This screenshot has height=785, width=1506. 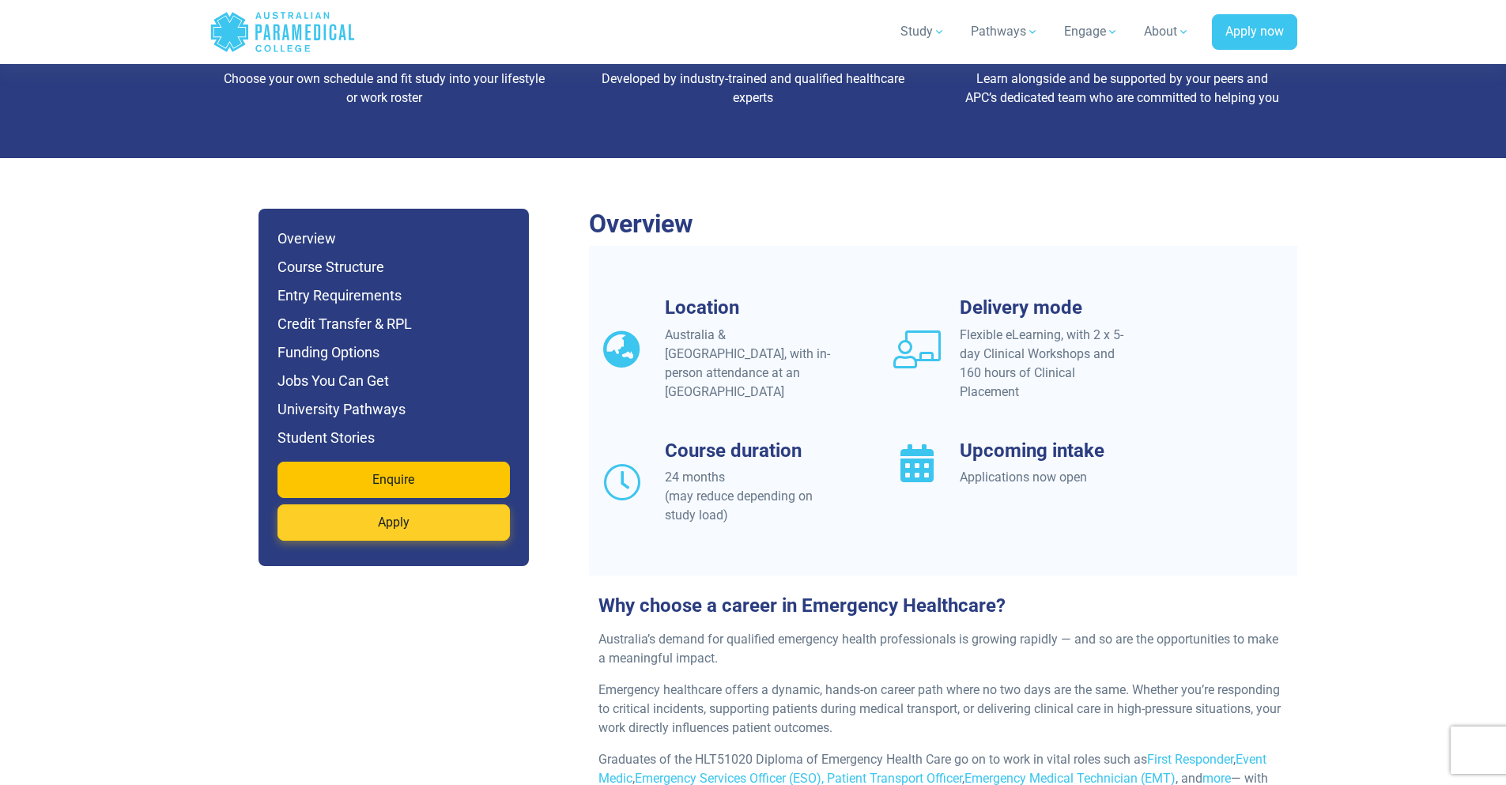 What do you see at coordinates (394, 381) in the screenshot?
I see `h6: Jobs You Can Get` at bounding box center [394, 381].